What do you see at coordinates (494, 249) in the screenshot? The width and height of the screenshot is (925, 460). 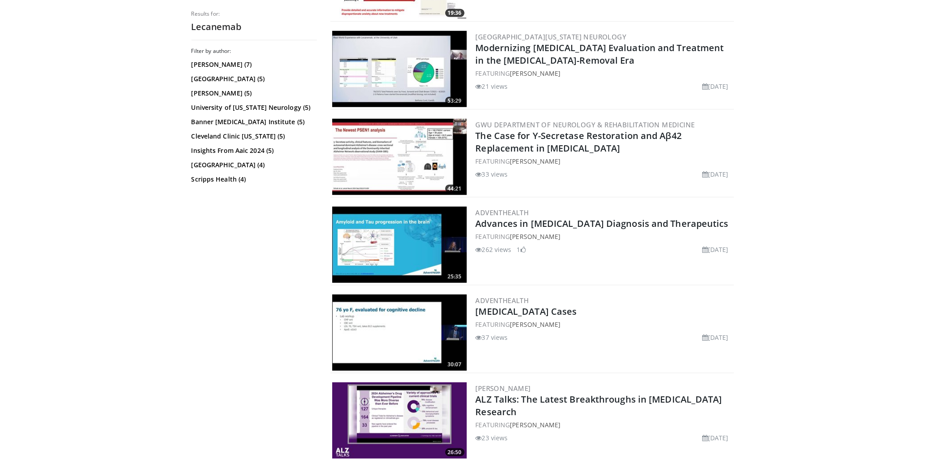 I see `li: 262 views` at bounding box center [494, 249].